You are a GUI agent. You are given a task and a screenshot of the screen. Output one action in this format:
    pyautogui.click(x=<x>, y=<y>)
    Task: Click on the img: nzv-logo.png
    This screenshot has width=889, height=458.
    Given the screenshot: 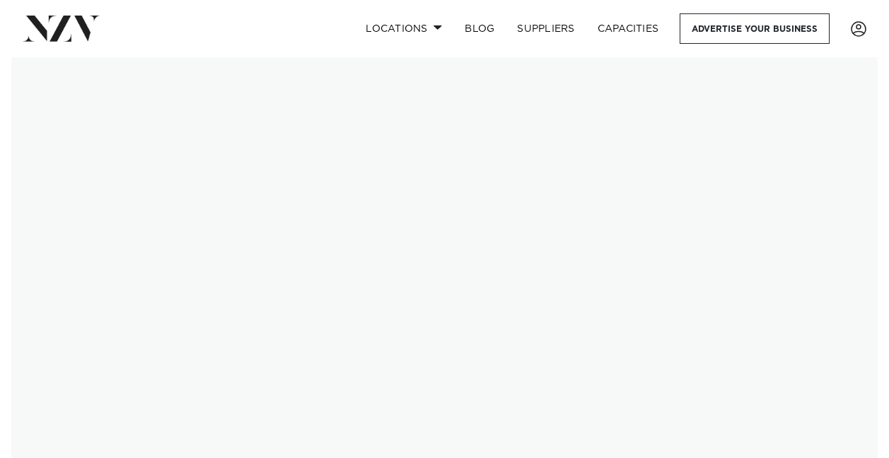 What is the action you would take?
    pyautogui.click(x=61, y=28)
    